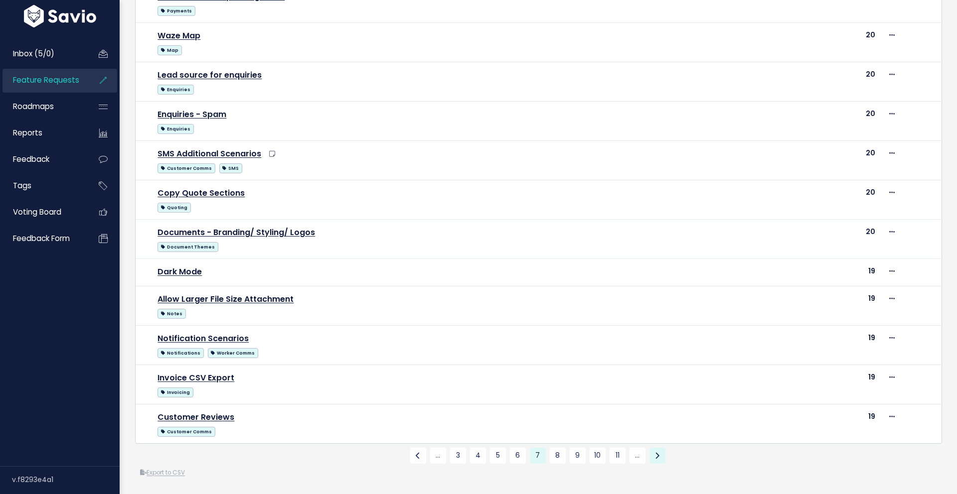 The image size is (957, 494). I want to click on span: Voting Board, so click(37, 212).